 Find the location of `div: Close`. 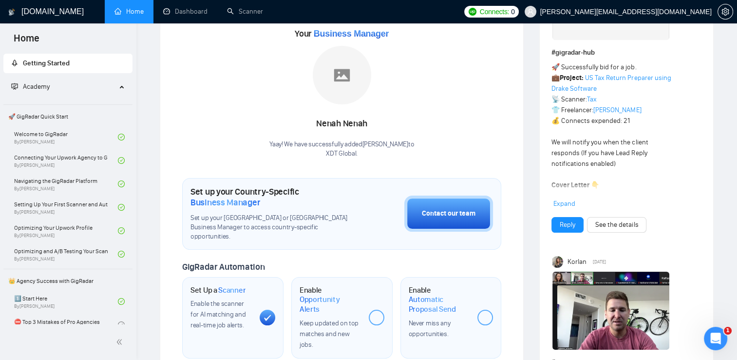

div: Close is located at coordinates (180, 13).